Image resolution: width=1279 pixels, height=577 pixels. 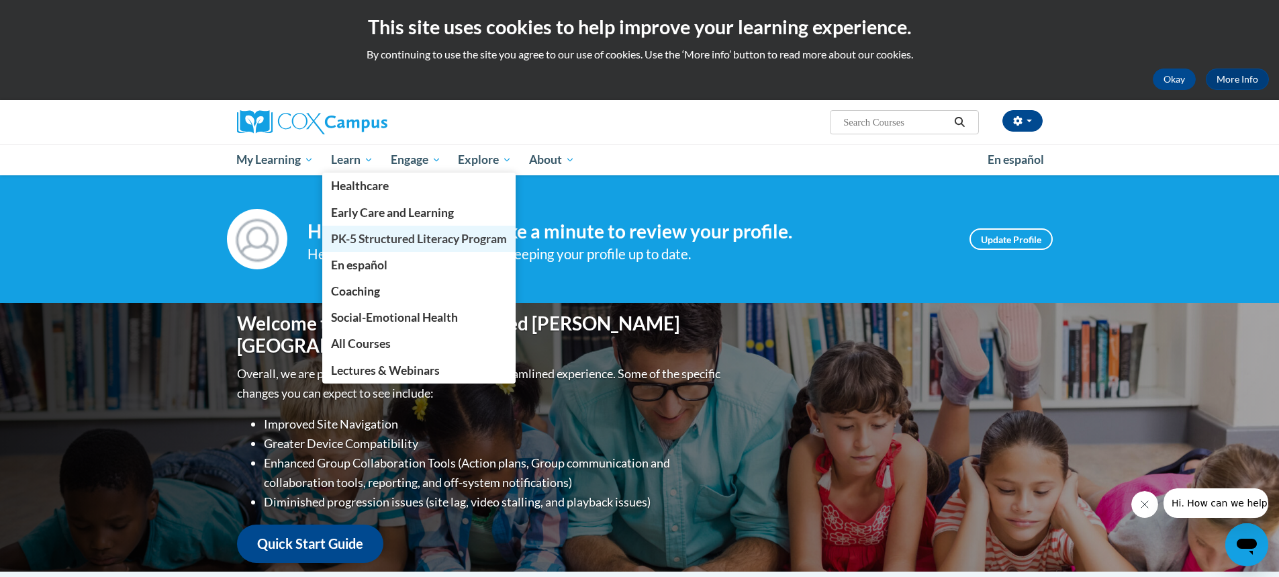 What do you see at coordinates (419, 185) in the screenshot?
I see `a: Healthcare` at bounding box center [419, 185].